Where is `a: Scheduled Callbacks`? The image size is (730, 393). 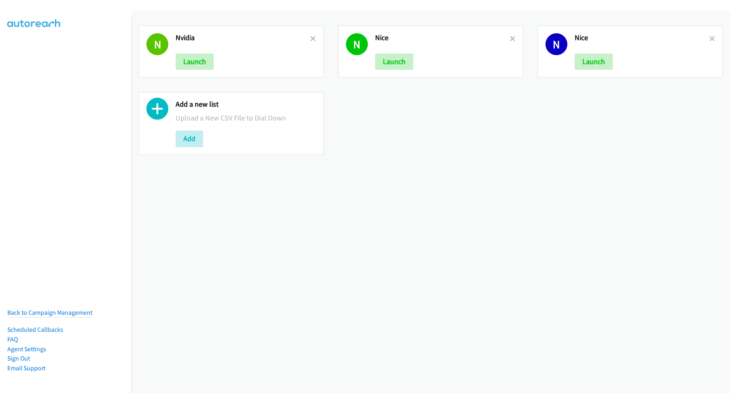 a: Scheduled Callbacks is located at coordinates (35, 329).